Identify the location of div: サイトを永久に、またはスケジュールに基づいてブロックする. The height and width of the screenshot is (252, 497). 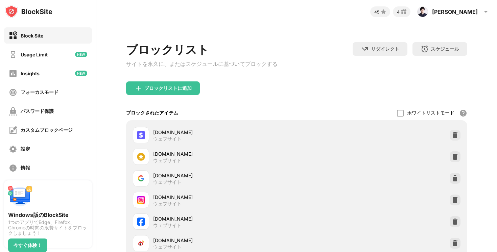
(202, 64).